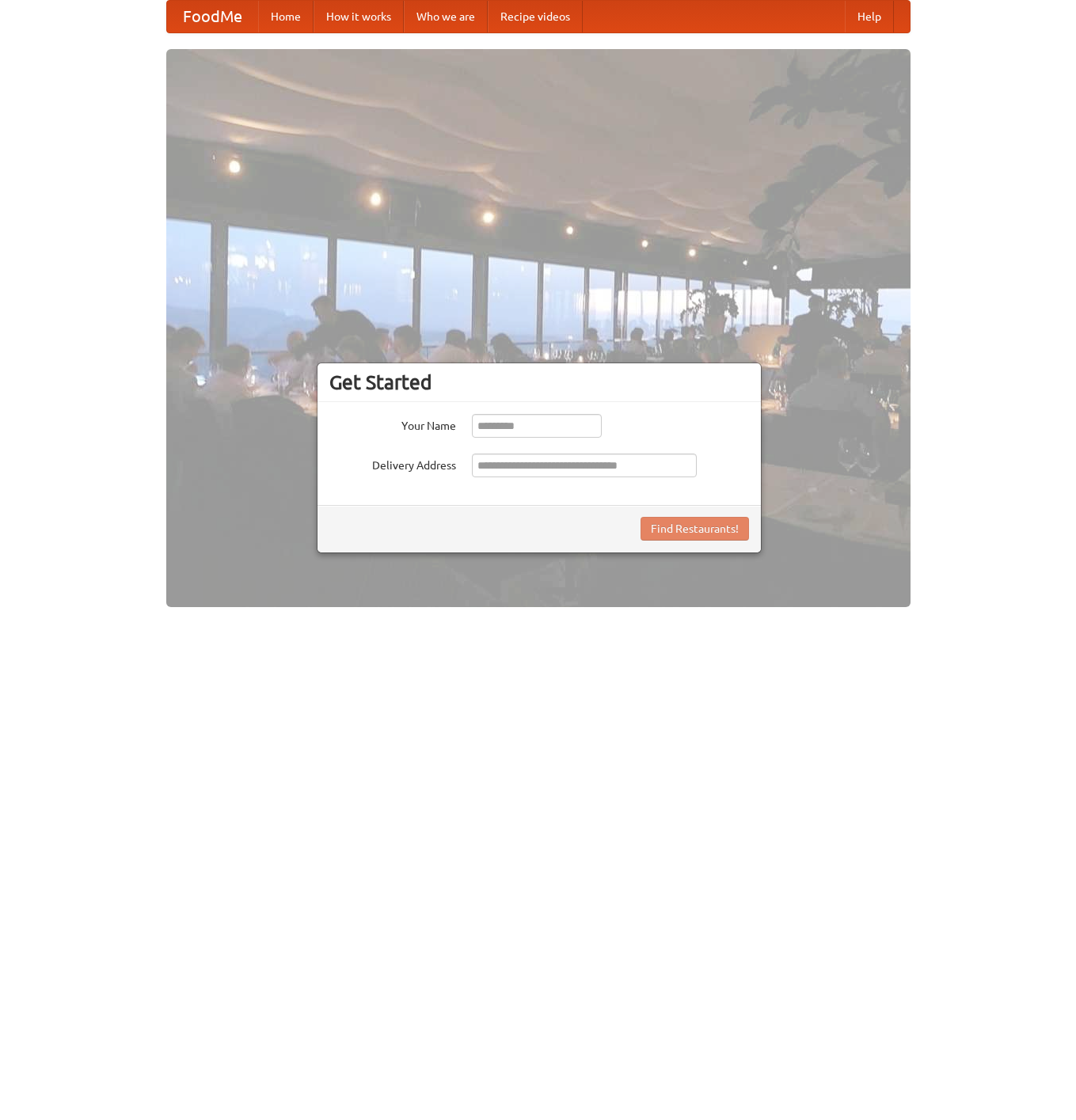 Image resolution: width=1076 pixels, height=1120 pixels. What do you see at coordinates (393, 463) in the screenshot?
I see `label: Delivery Address` at bounding box center [393, 463].